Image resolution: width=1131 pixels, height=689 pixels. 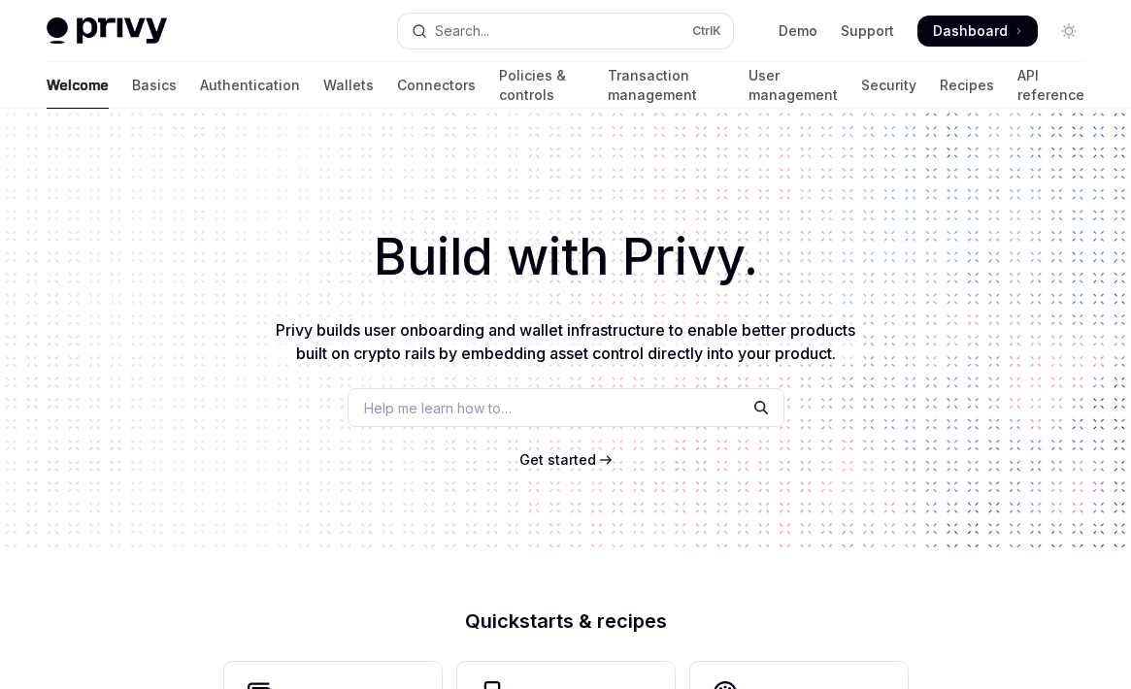 What do you see at coordinates (1069, 31) in the screenshot?
I see `button: Toggle dark mode` at bounding box center [1069, 31].